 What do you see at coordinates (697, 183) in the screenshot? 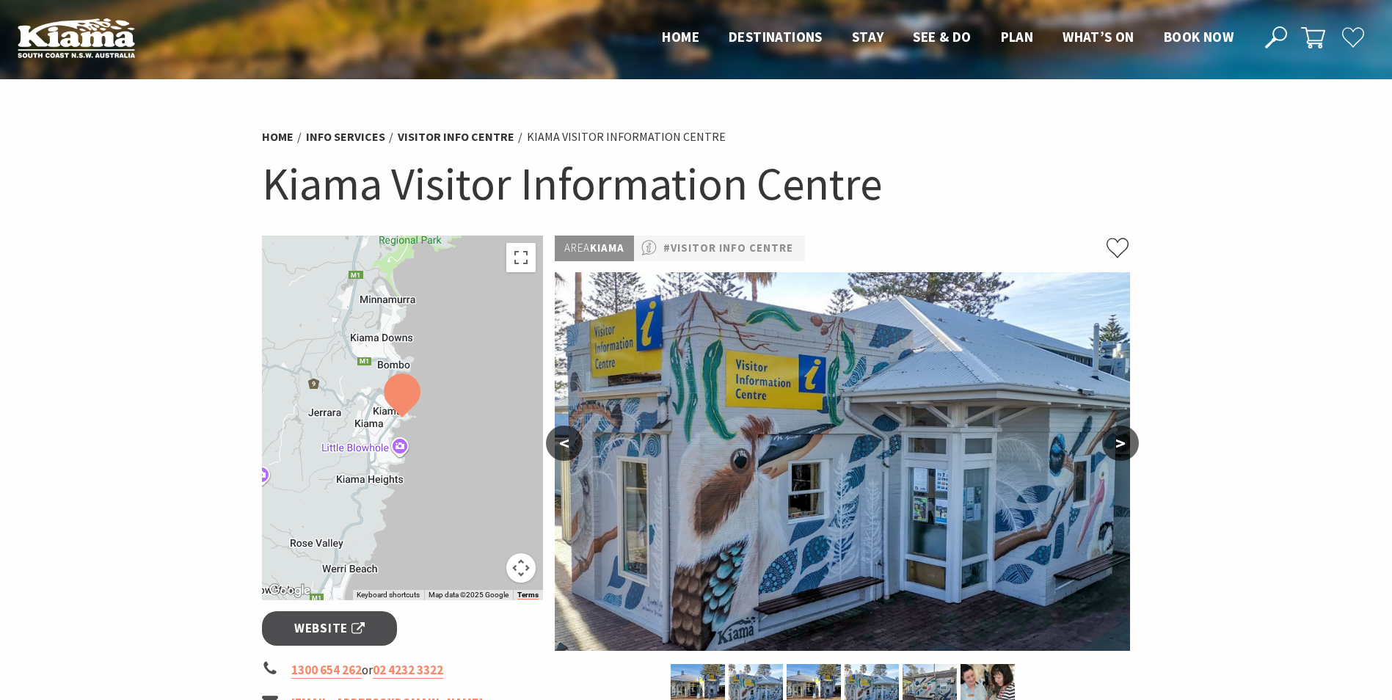
I see `h1: Kiama Visitor Information Centre` at bounding box center [697, 183].